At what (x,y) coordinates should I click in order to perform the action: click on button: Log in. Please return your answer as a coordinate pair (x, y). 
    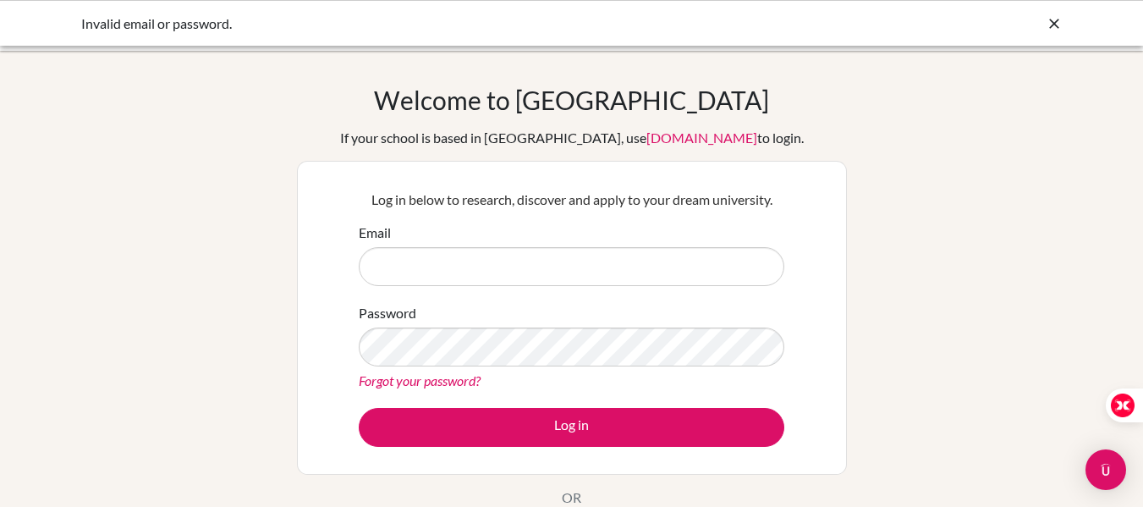
    Looking at the image, I should click on (571, 427).